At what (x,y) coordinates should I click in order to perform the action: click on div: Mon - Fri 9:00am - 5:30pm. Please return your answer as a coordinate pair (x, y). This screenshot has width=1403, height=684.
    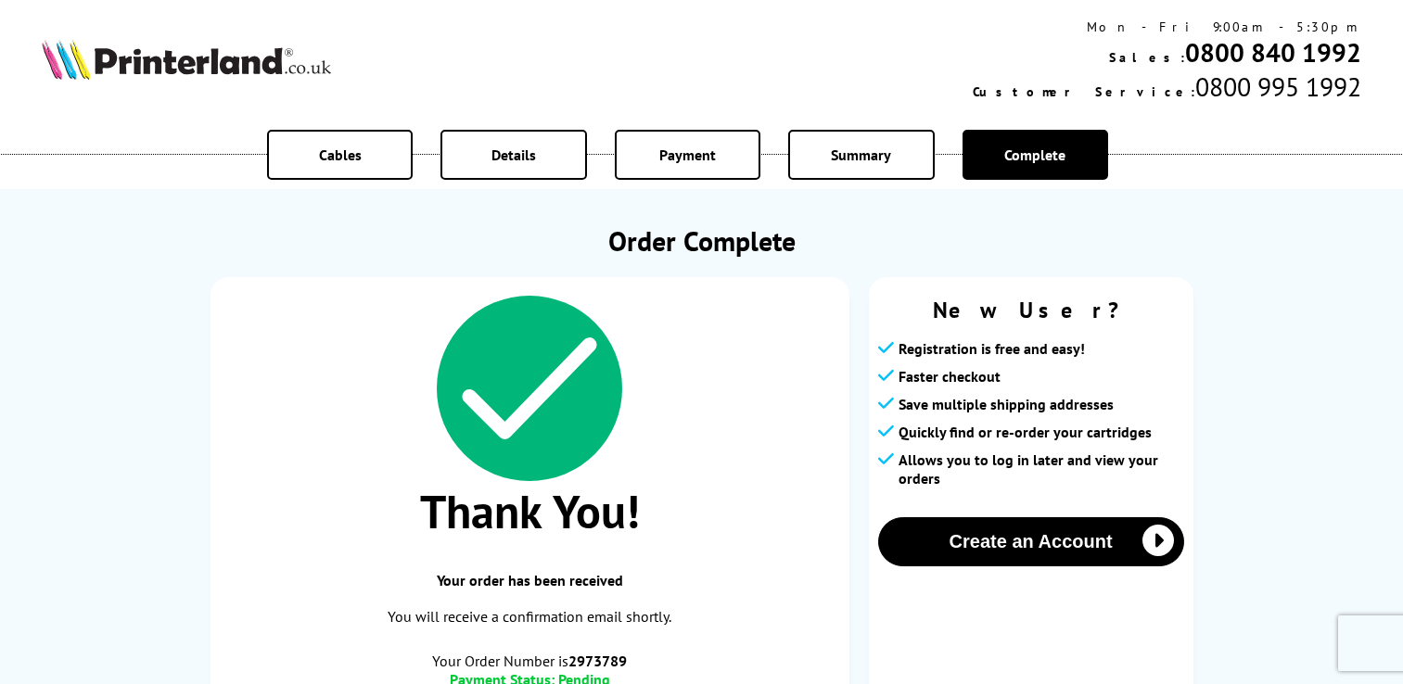
    Looking at the image, I should click on (1167, 27).